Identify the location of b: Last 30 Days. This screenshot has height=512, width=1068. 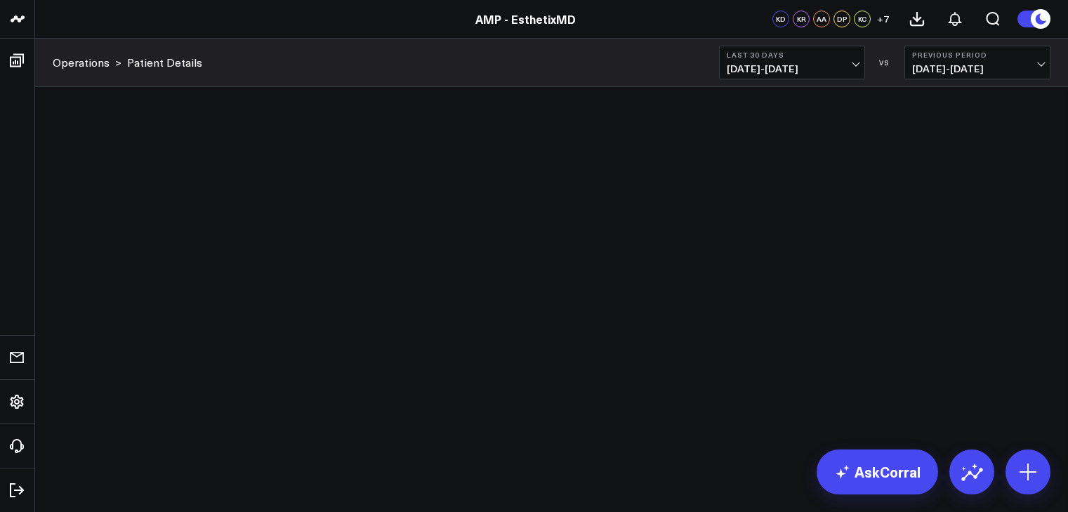
(792, 55).